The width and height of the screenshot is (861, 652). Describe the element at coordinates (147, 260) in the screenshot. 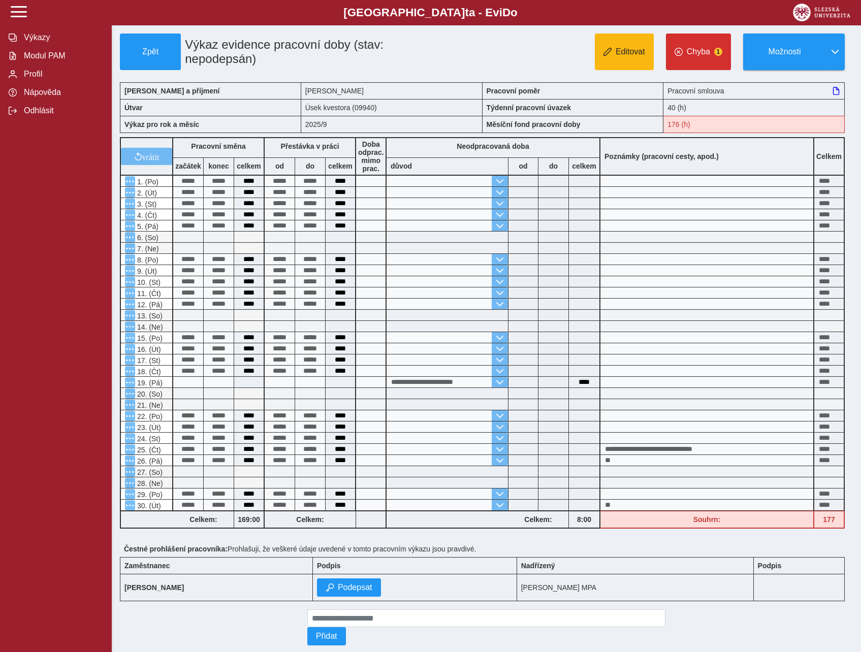

I see `span: 8. (Po)` at that location.